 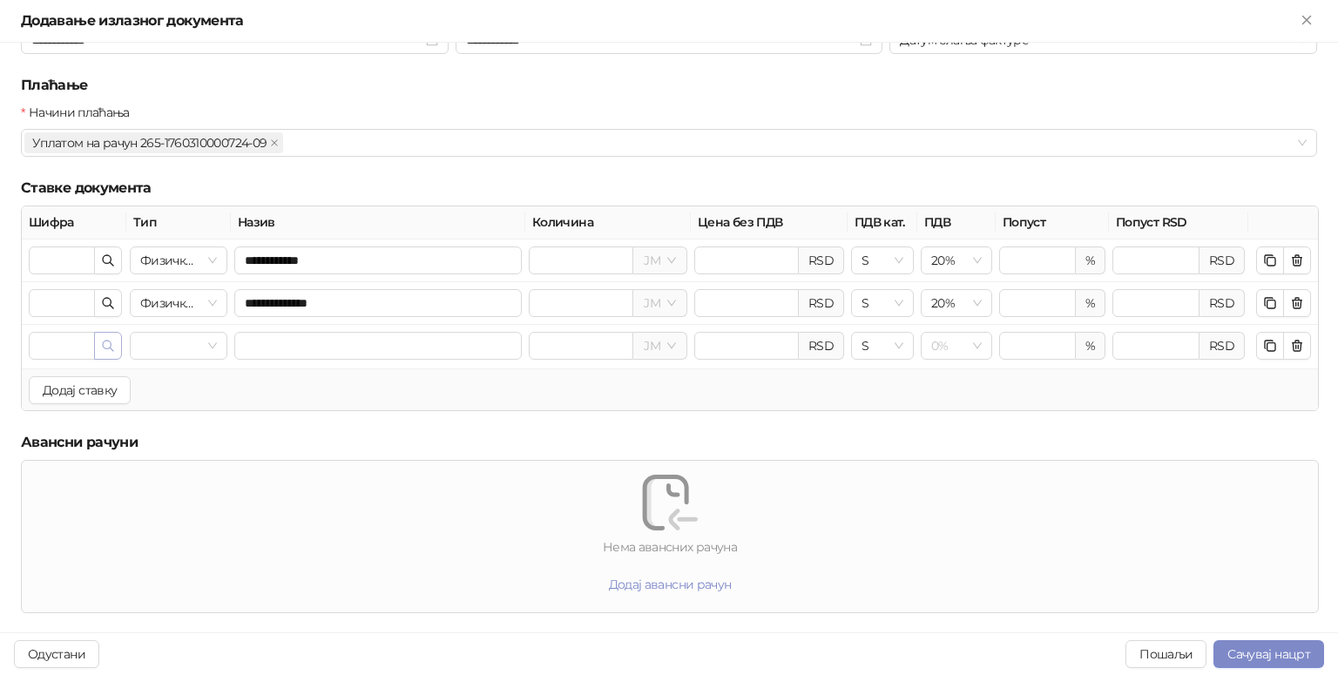 What do you see at coordinates (1179, 222) in the screenshot?
I see `th: Попуст RSD` at bounding box center [1179, 222].